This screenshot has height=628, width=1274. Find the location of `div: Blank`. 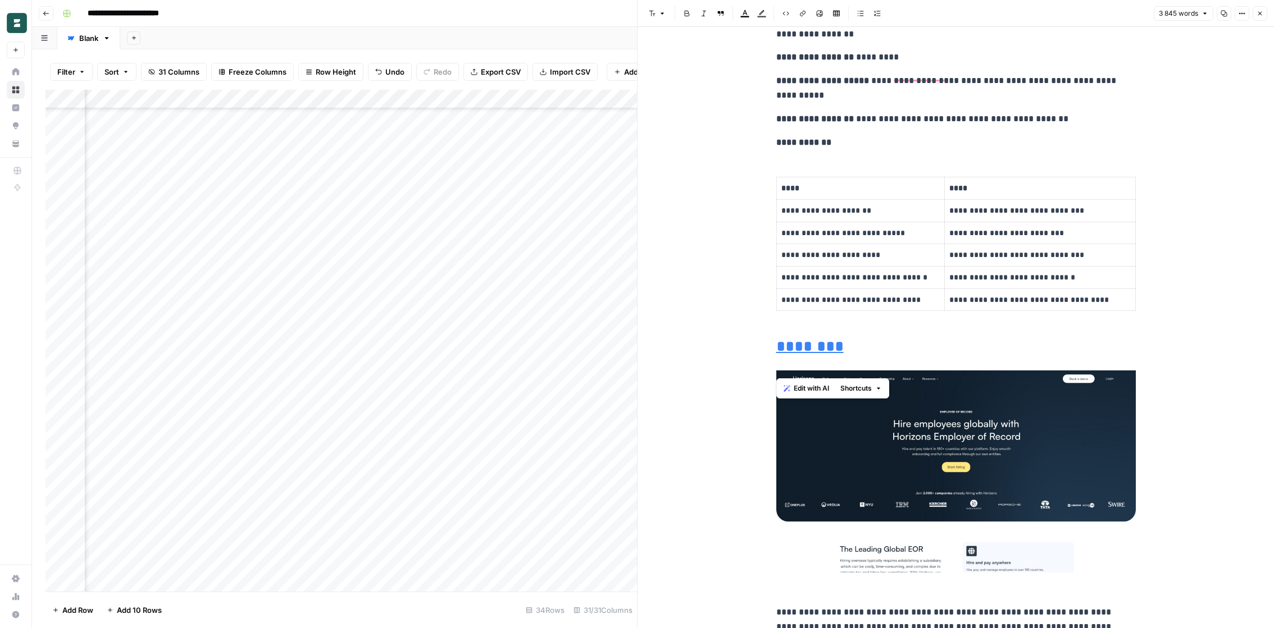

div: Blank is located at coordinates (89, 38).